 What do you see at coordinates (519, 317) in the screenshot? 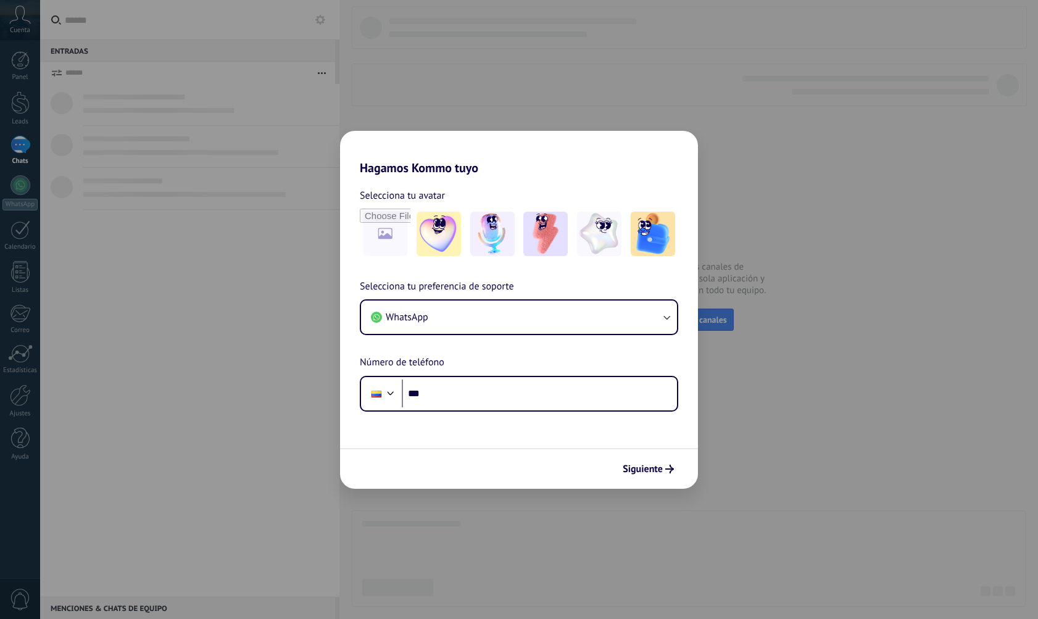
I see `button: WhatsApp` at bounding box center [519, 317].